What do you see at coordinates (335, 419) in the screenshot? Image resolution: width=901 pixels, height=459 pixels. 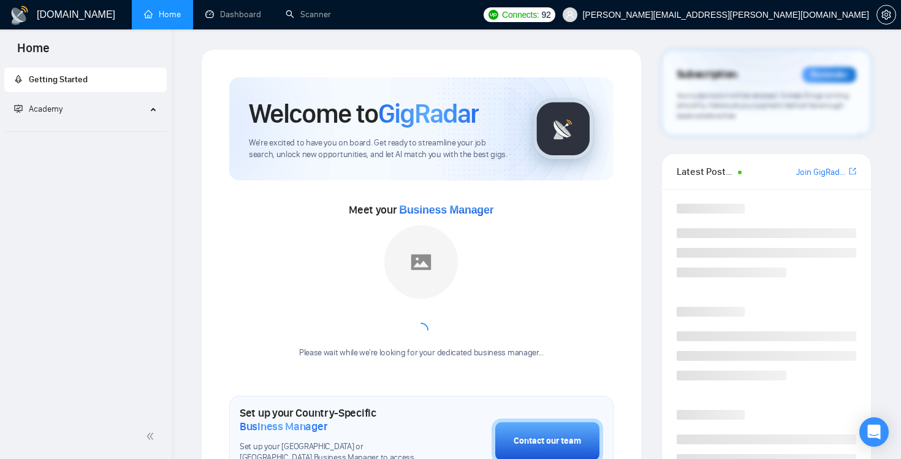 I see `h1: Set up your Country-Specific` at bounding box center [335, 419].